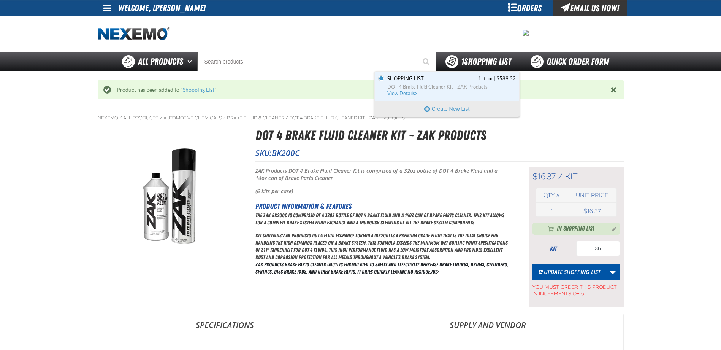 The width and height of the screenshot is (721, 350). Describe the element at coordinates (598, 248) in the screenshot. I see `input: Product Quantity` at that location.